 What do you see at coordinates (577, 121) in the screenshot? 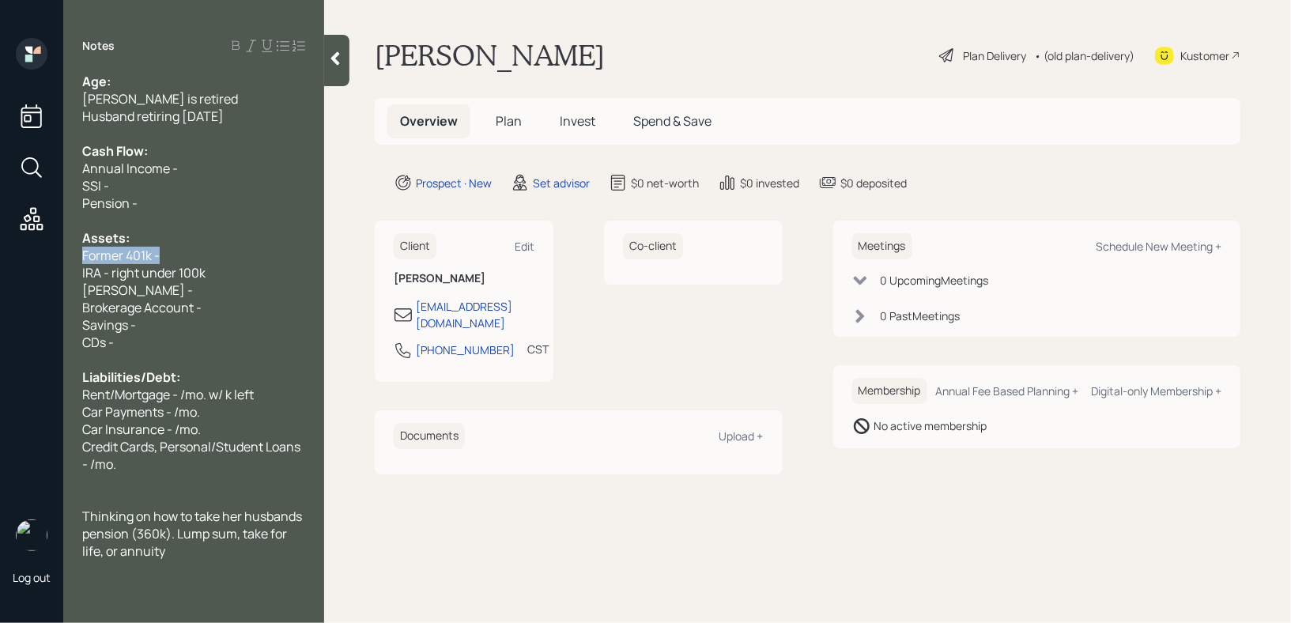
I see `span: Invest` at bounding box center [577, 121].